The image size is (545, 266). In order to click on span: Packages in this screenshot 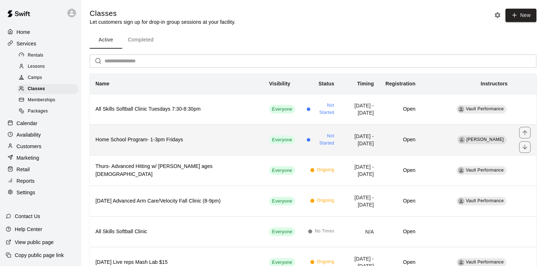, I will do `click(38, 111)`.